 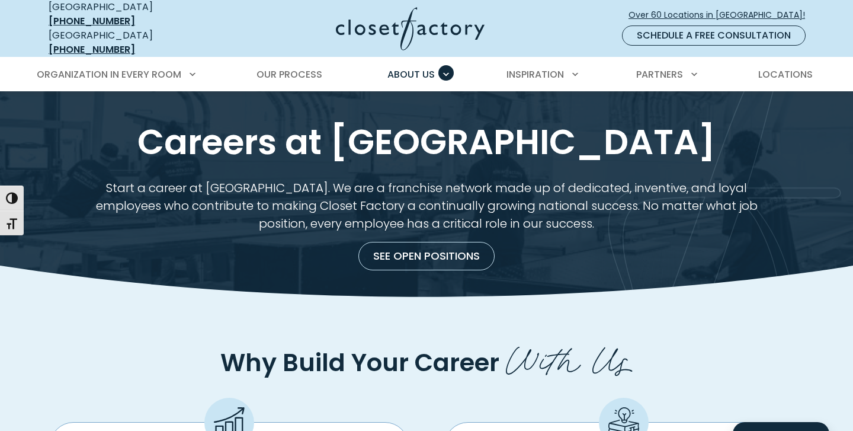 What do you see at coordinates (785, 74) in the screenshot?
I see `span: Locations` at bounding box center [785, 74].